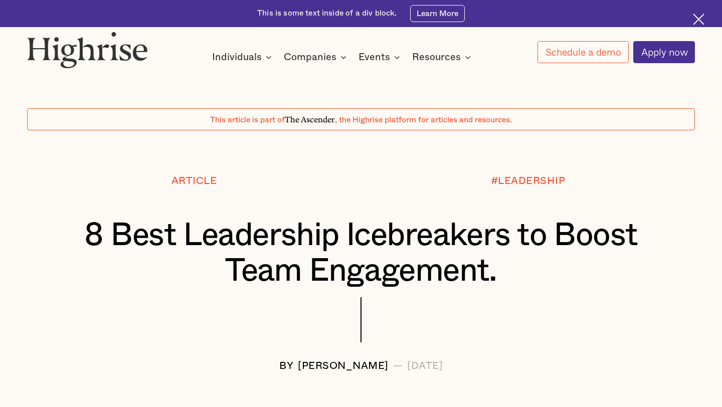  Describe the element at coordinates (664, 52) in the screenshot. I see `a: Apply now` at that location.